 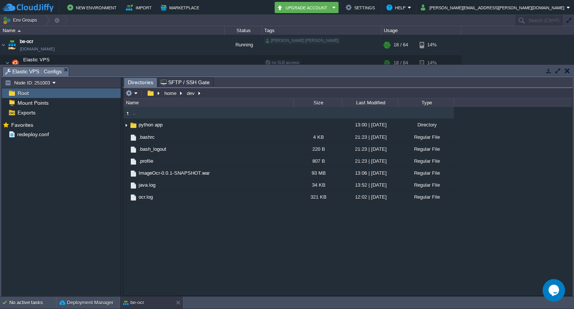 I want to click on div: Status, so click(x=243, y=30).